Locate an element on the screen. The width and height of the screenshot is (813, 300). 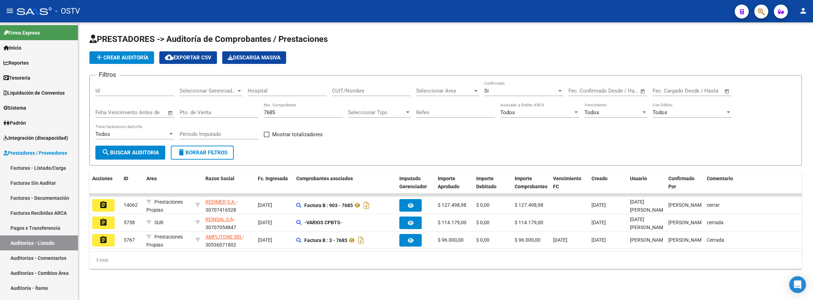
datatable-header-cell: Usuario is located at coordinates (646, 187).